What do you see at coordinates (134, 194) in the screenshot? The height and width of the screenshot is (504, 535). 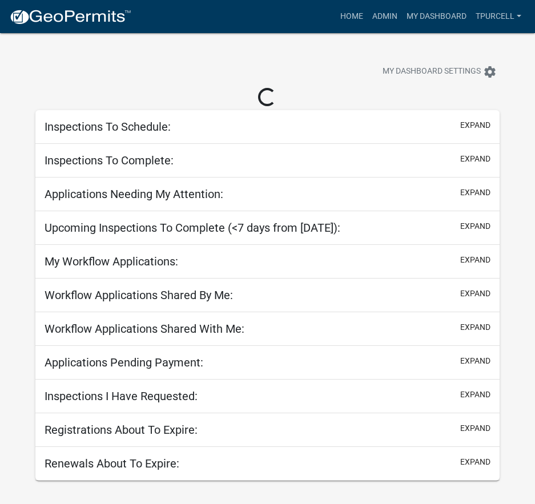 I see `h5: Applications Needing My Attention:` at bounding box center [134, 194].